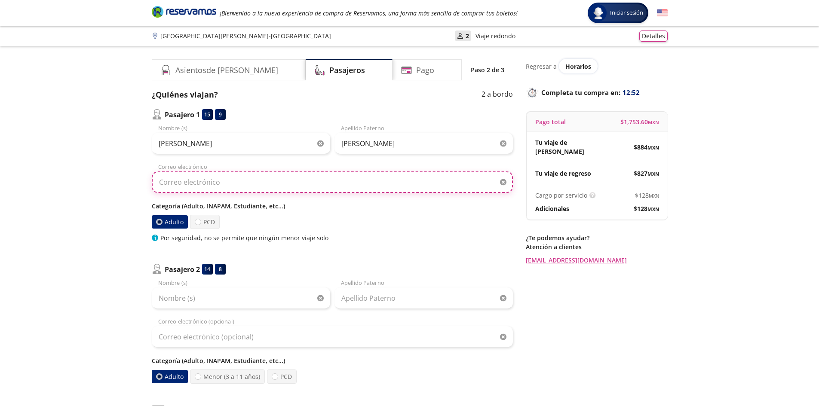  What do you see at coordinates (220, 114) in the screenshot?
I see `div: 9` at bounding box center [220, 114].